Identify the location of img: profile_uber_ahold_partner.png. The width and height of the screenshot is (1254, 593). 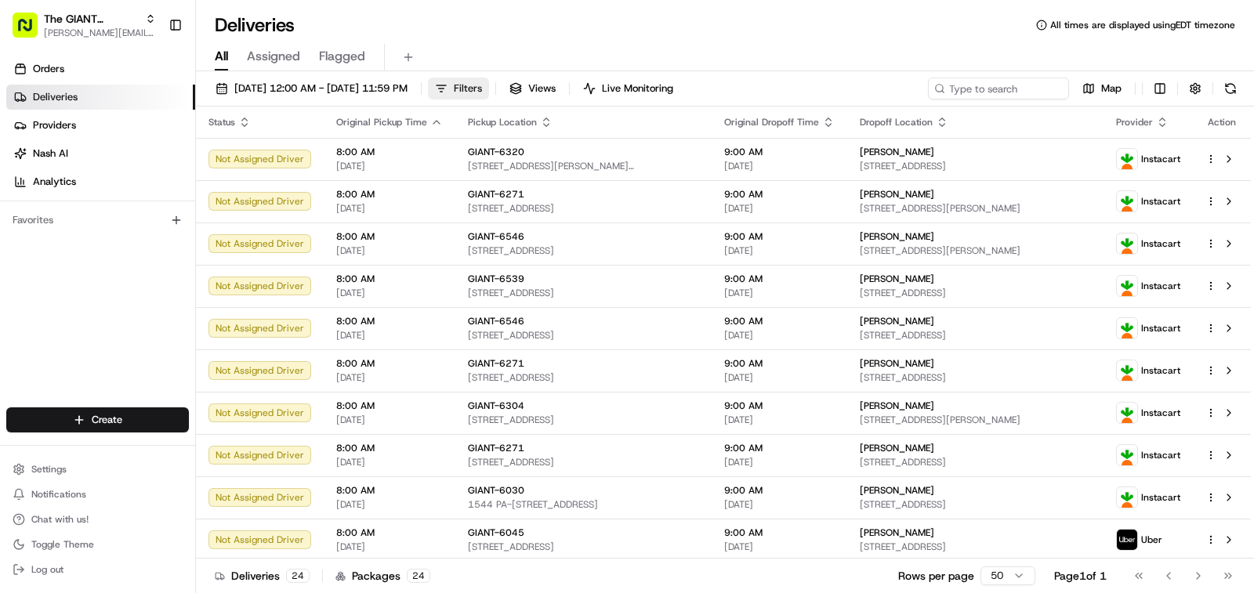
(1127, 540).